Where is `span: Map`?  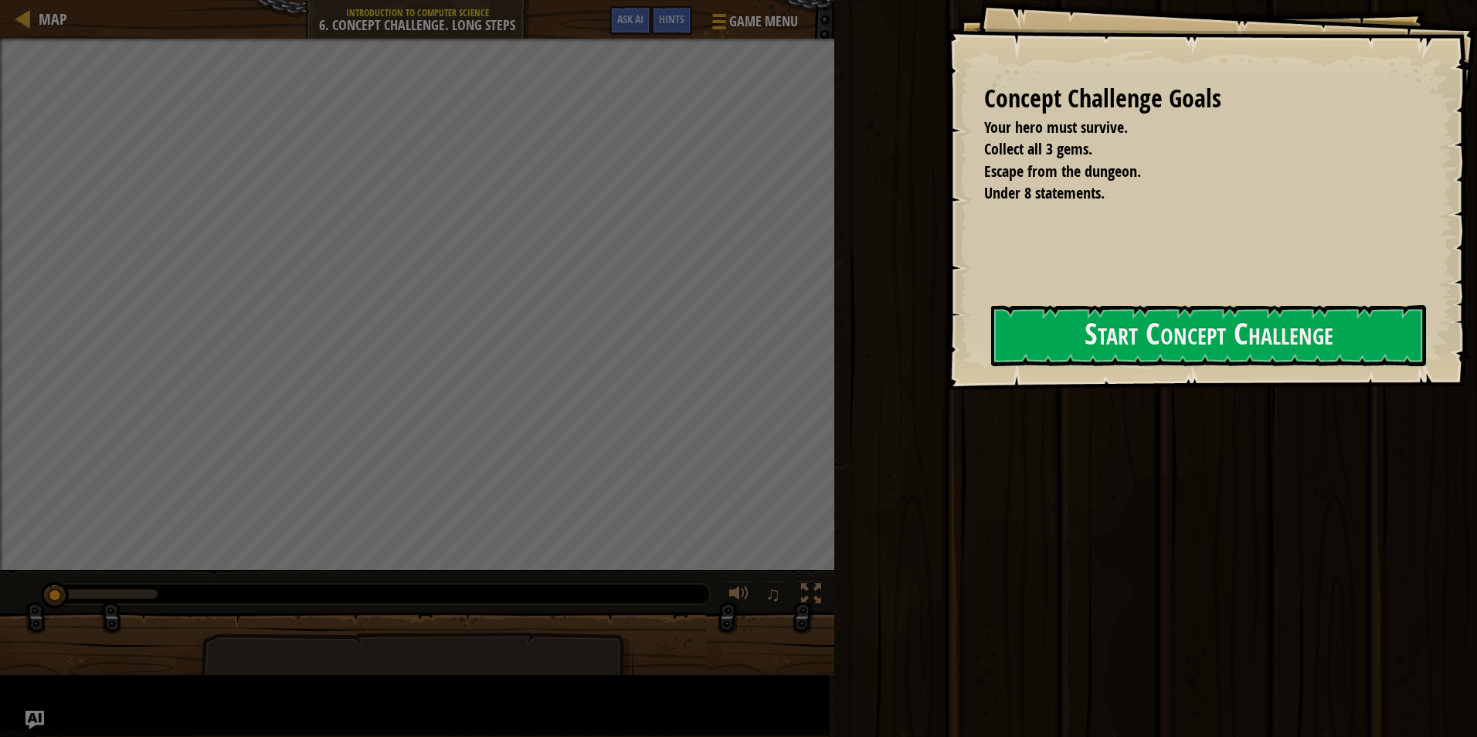 span: Map is located at coordinates (53, 19).